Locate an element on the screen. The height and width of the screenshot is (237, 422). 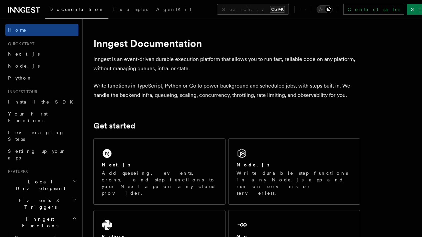
a: Next.js is located at coordinates (42, 54).